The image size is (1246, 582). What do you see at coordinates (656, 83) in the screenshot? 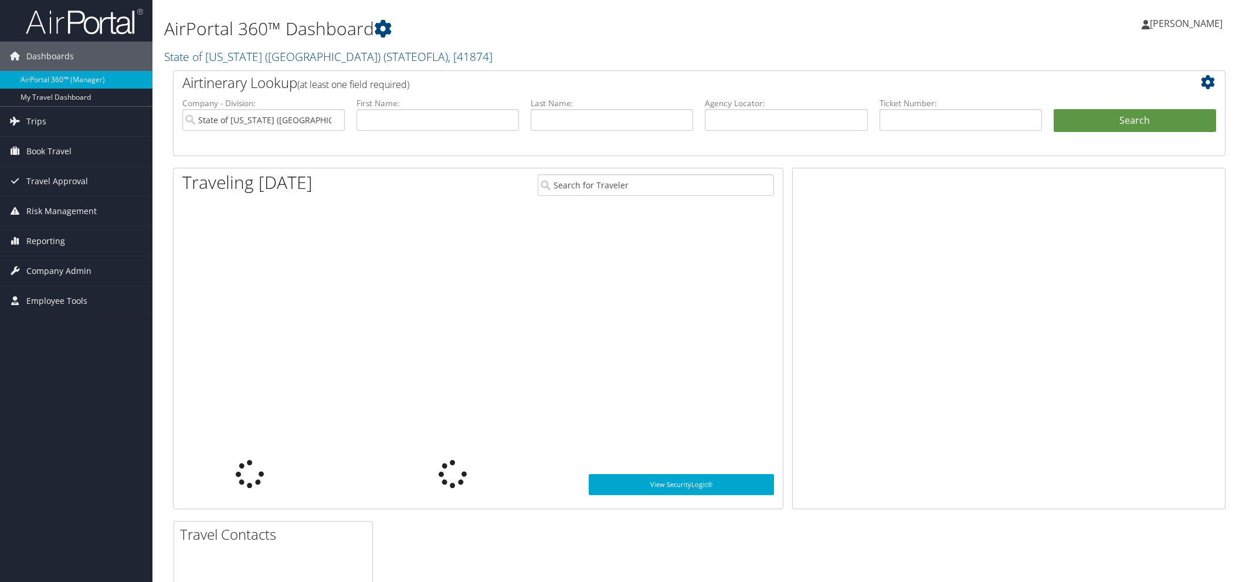
I see `h2: Airtinerary Lookup` at bounding box center [656, 83].